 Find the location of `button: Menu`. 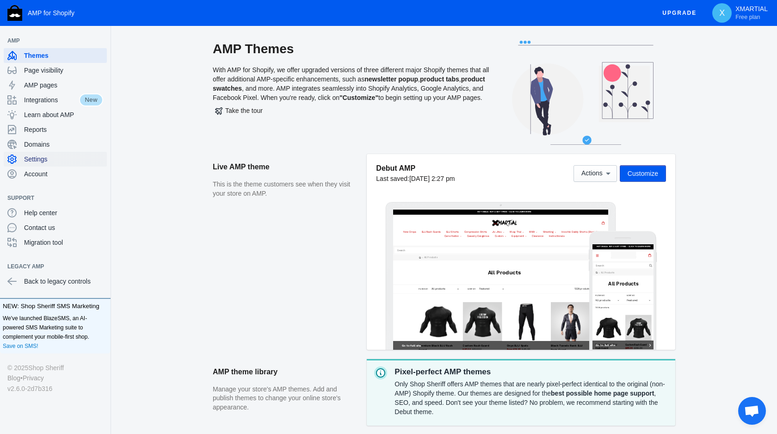

button: Menu is located at coordinates (16, 34).